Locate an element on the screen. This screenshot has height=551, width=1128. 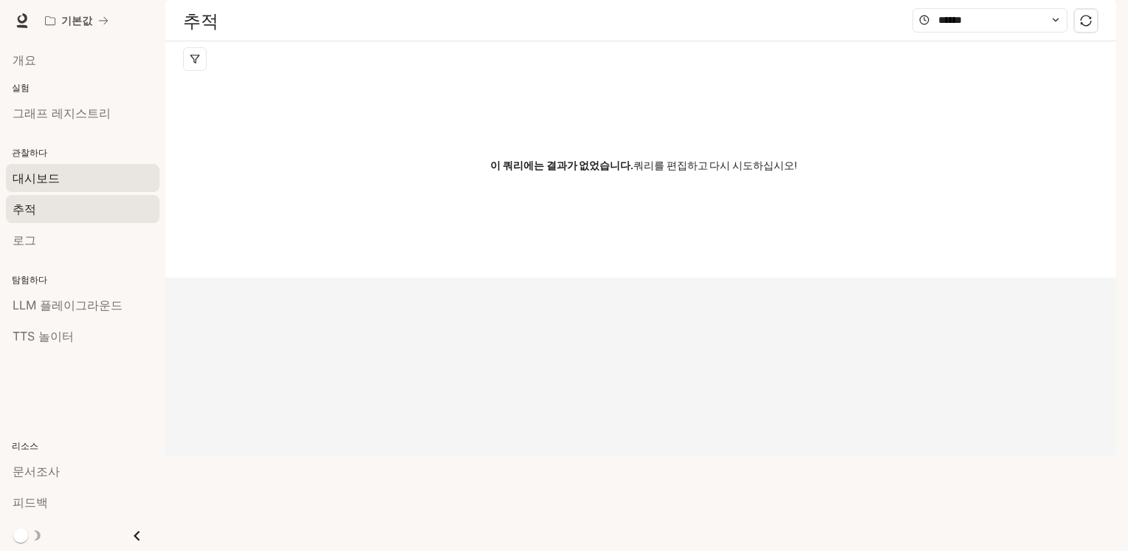
p: 기본값 is located at coordinates (77, 21).